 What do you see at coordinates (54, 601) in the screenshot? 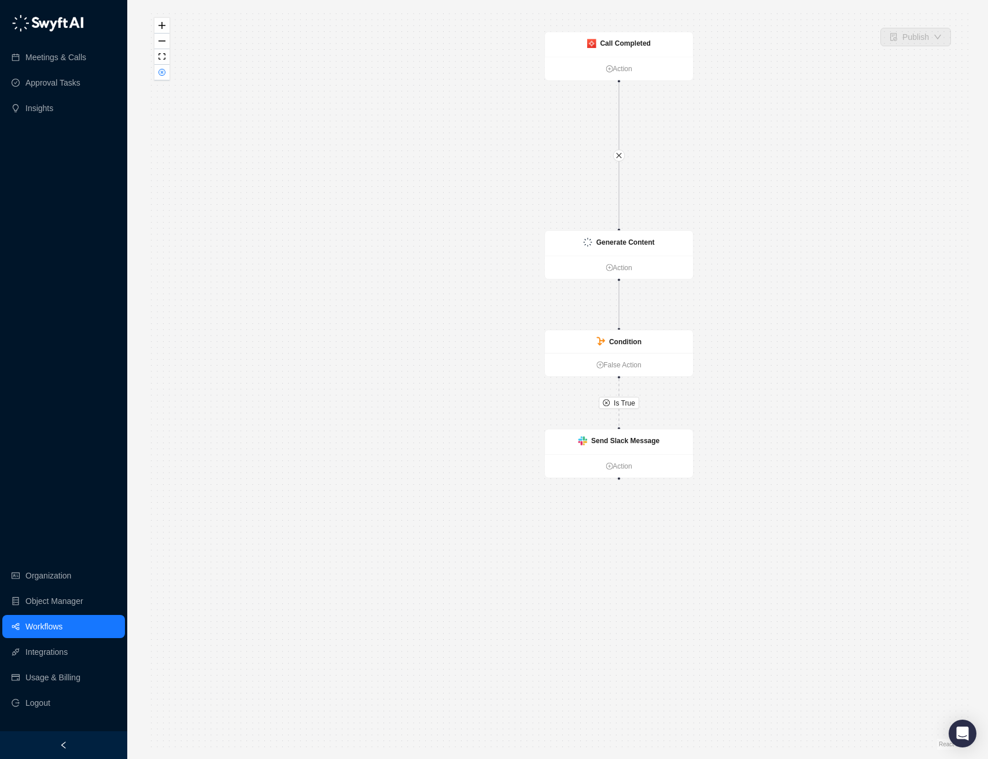
I see `a: Object Manager` at bounding box center [54, 601].